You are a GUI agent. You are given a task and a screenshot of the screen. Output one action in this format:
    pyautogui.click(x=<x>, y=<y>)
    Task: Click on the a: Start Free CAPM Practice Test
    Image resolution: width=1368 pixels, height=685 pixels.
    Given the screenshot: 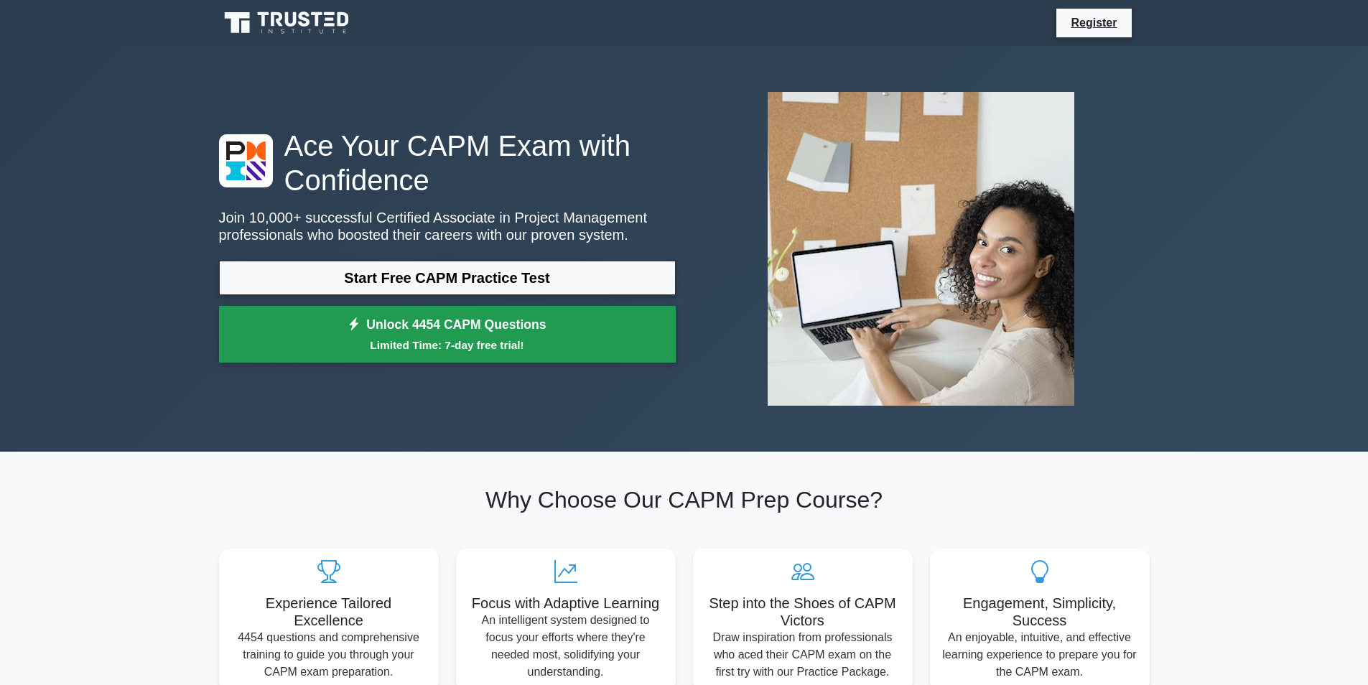 What is the action you would take?
    pyautogui.click(x=447, y=278)
    